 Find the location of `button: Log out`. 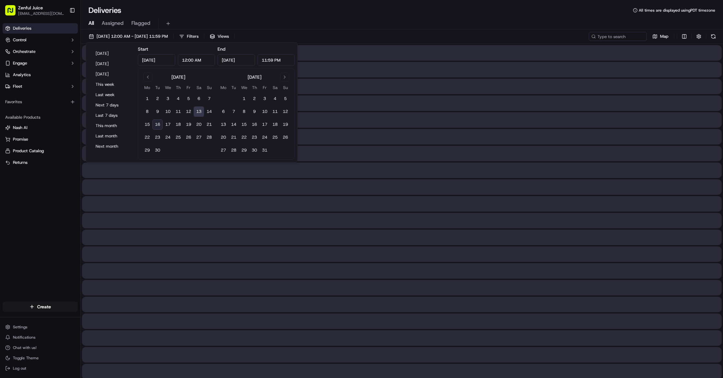

button: Log out is located at coordinates (40, 369).